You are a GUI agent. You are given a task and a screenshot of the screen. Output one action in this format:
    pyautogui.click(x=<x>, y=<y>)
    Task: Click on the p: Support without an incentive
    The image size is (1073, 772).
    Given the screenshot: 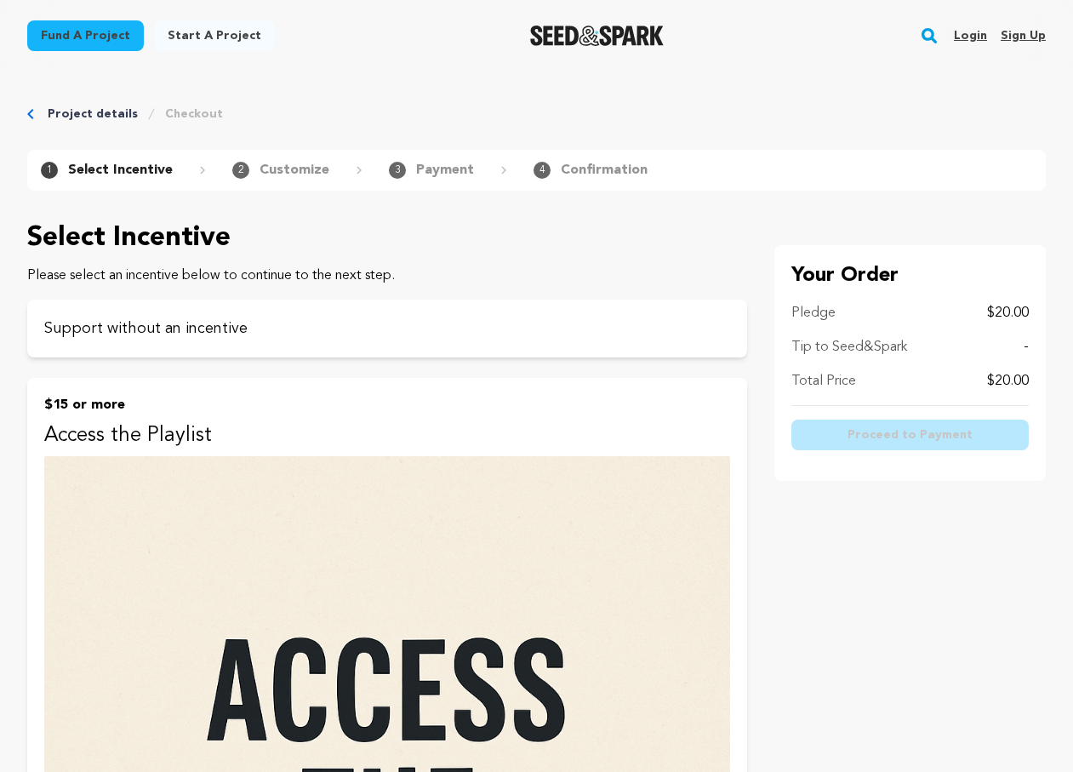 What is the action you would take?
    pyautogui.click(x=387, y=329)
    